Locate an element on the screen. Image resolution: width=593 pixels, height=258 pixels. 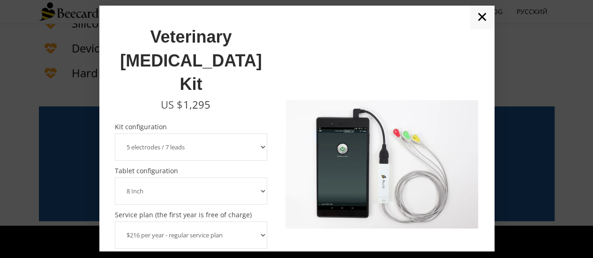
span: Kit configuration is located at coordinates (191, 127).